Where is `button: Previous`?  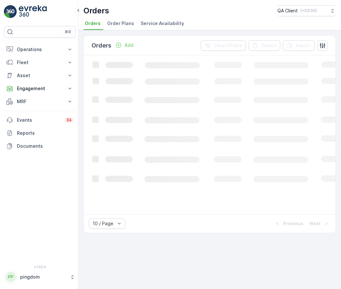 button: Previous is located at coordinates (289, 223).